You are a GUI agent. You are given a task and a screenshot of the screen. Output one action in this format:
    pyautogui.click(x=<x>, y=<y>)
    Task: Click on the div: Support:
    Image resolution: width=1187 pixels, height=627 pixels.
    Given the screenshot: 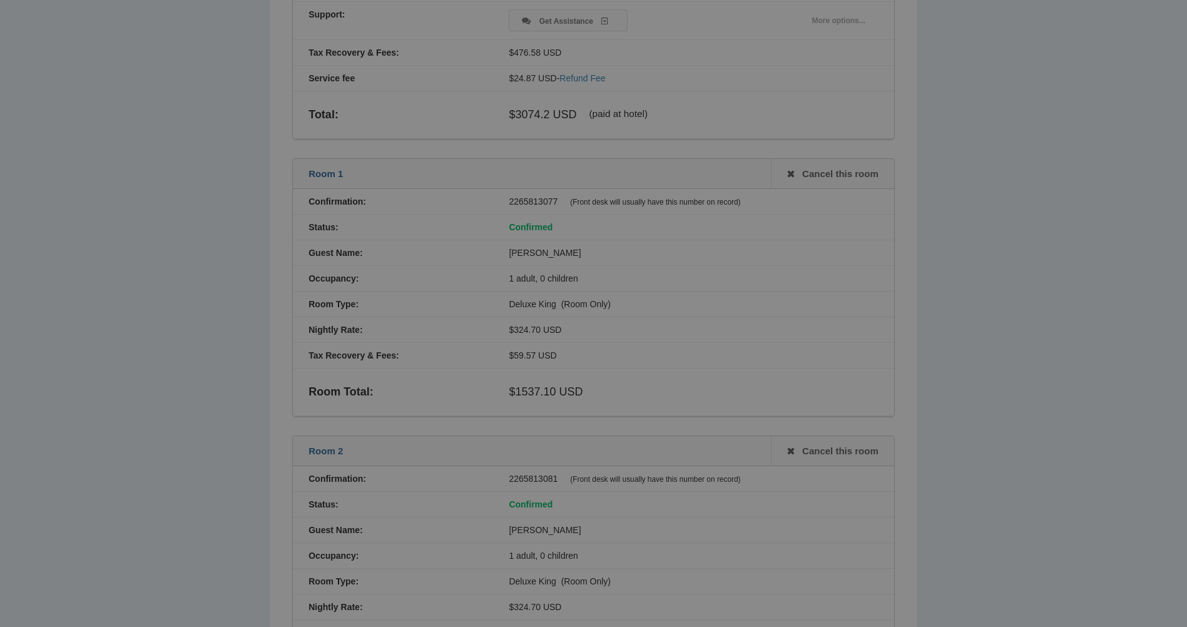 What is the action you would take?
    pyautogui.click(x=393, y=14)
    